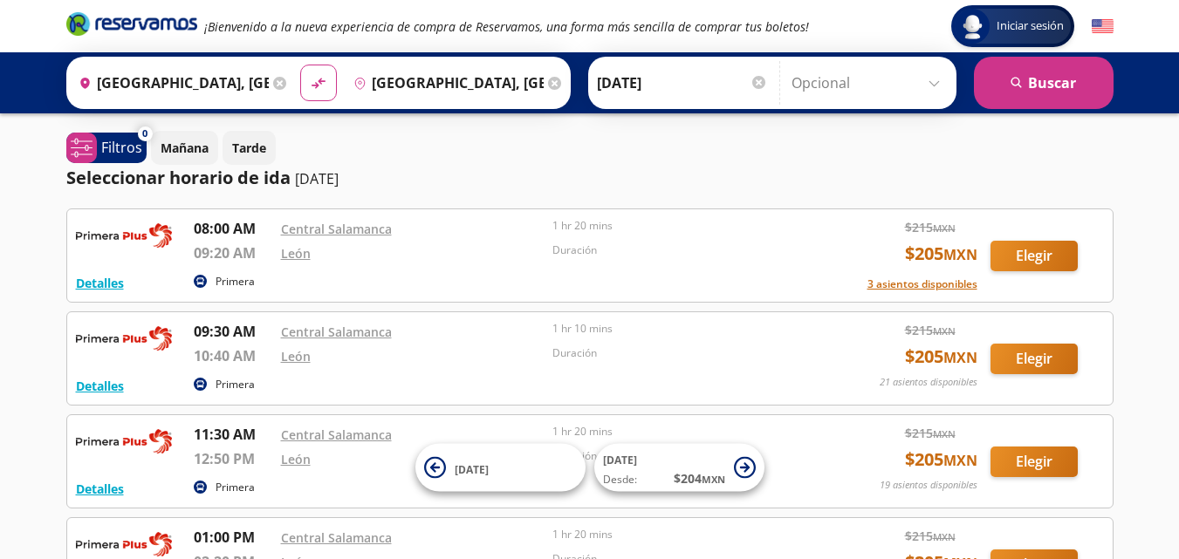  What do you see at coordinates (184, 147) in the screenshot?
I see `p: Mañana` at bounding box center [184, 147].